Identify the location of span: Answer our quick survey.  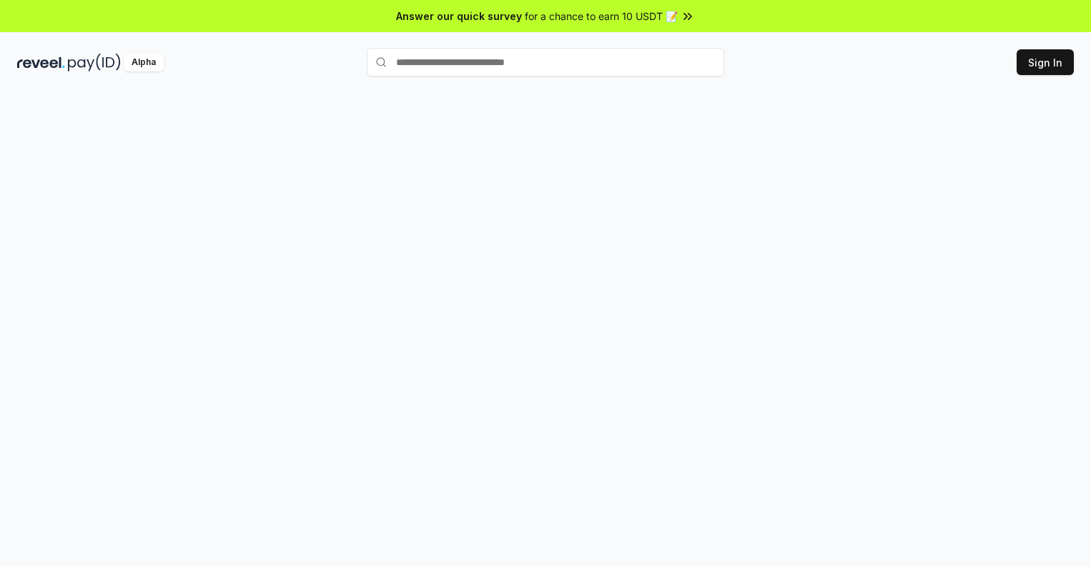
(459, 16).